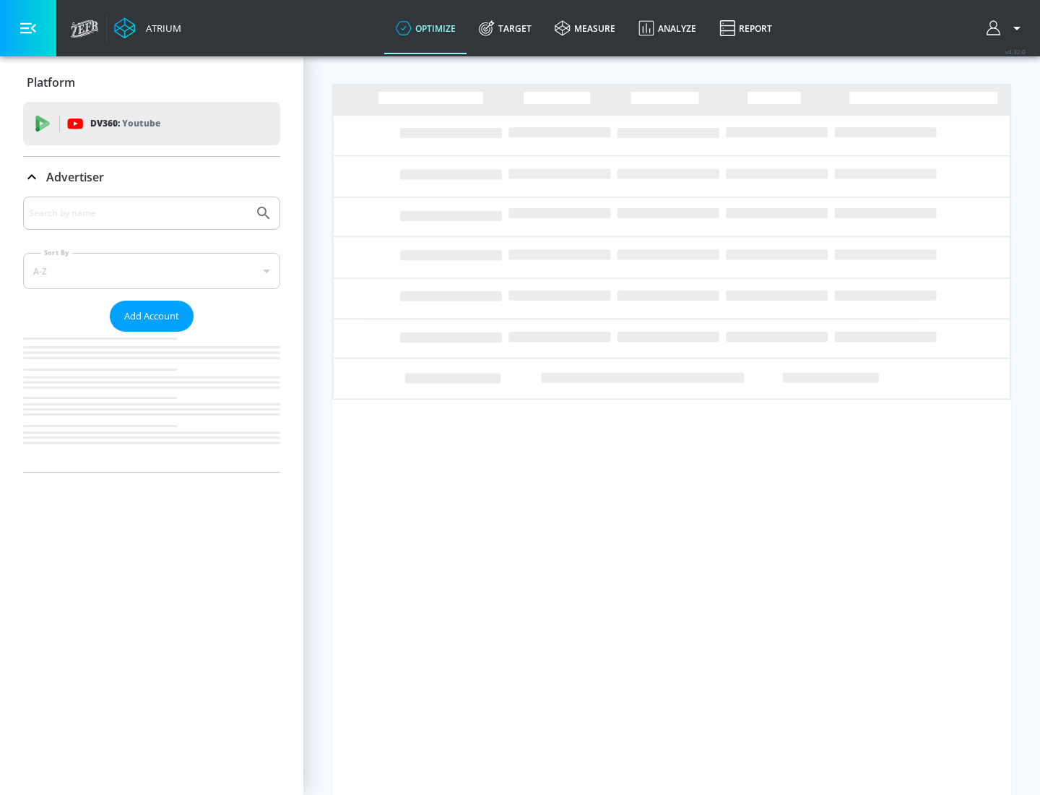 Image resolution: width=1040 pixels, height=795 pixels. Describe the element at coordinates (152, 316) in the screenshot. I see `span: Add Account` at that location.